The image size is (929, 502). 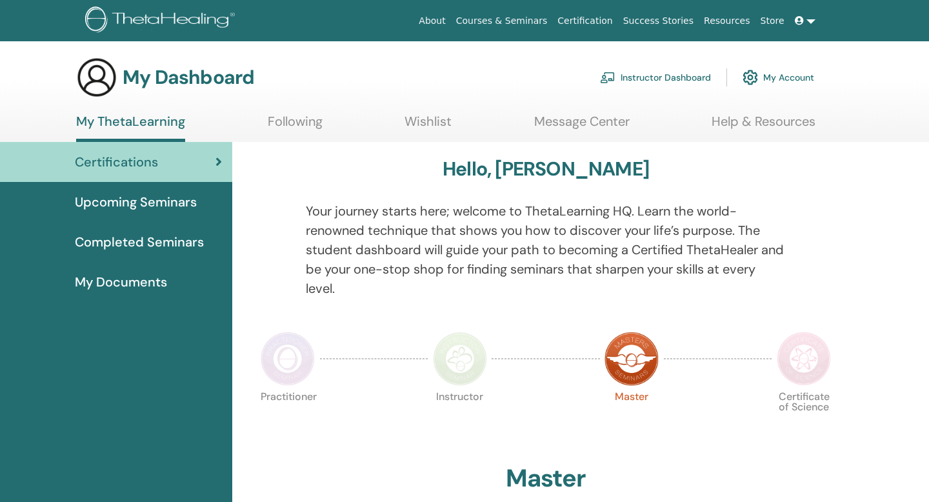 I want to click on a: My ThetaLearning, so click(x=130, y=128).